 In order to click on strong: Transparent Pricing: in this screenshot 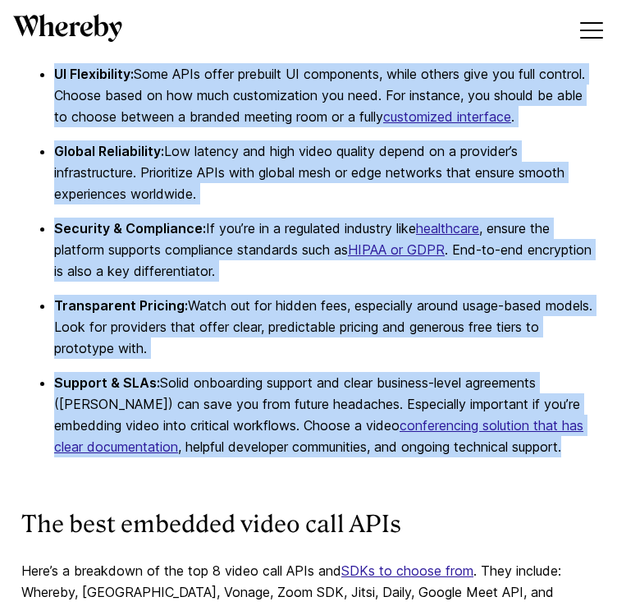, I will do `click(121, 305)`.